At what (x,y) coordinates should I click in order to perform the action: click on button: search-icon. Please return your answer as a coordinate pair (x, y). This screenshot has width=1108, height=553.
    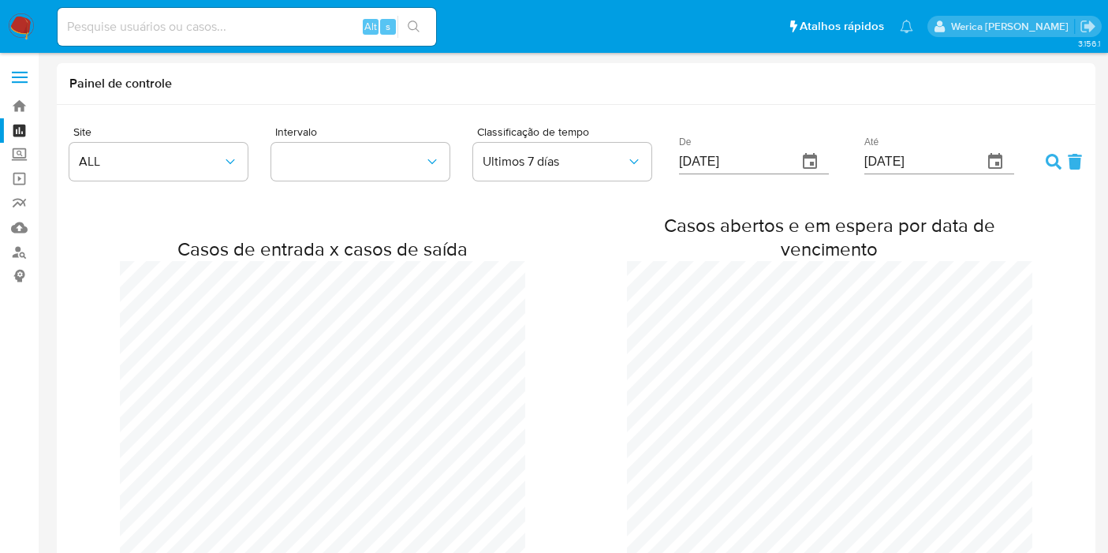
    Looking at the image, I should click on (413, 27).